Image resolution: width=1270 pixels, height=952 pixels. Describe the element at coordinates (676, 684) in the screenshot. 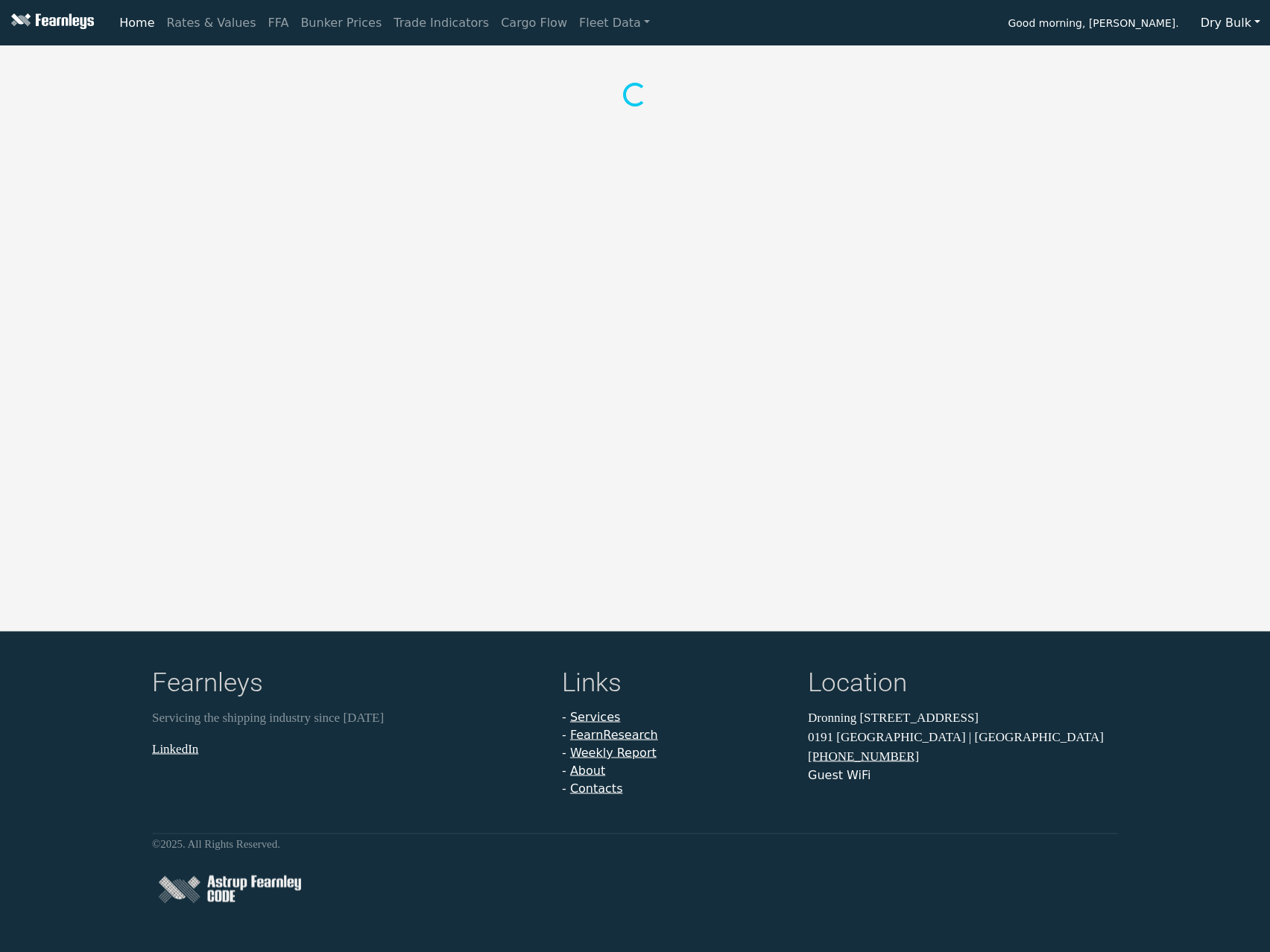

I see `h4: Links` at that location.